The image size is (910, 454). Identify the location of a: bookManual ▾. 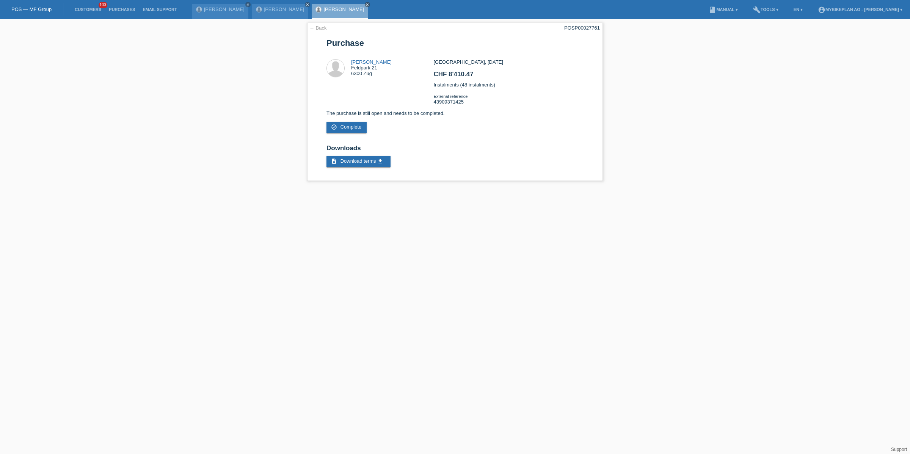
(723, 9).